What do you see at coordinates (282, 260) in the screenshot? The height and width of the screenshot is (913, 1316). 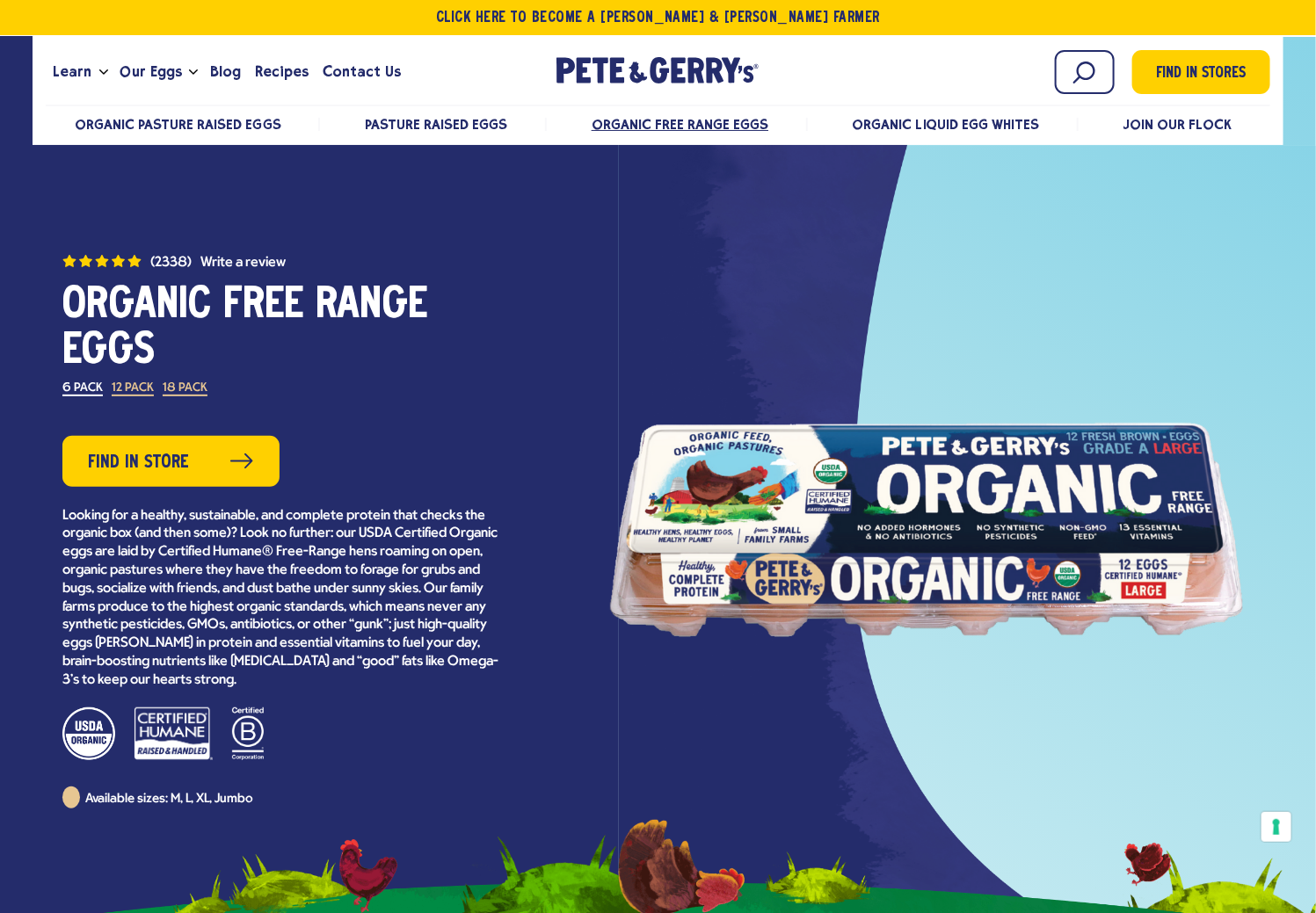 I see `a: (2338) 4.7 out of 5 stars. Read reviews for average rating value is 4.7 of 5. Read 2338 Reviews S...` at bounding box center [282, 260].